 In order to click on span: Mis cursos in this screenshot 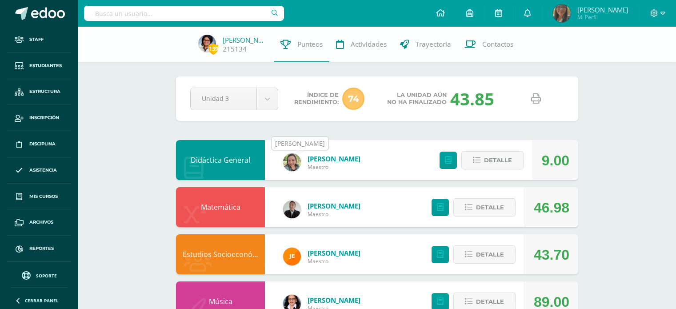, I will do `click(44, 197)`.